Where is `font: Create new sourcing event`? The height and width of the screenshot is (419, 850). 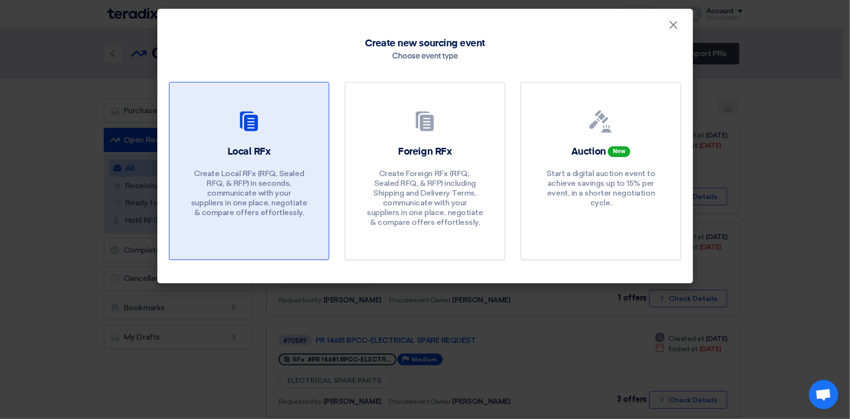
font: Create new sourcing event is located at coordinates (425, 43).